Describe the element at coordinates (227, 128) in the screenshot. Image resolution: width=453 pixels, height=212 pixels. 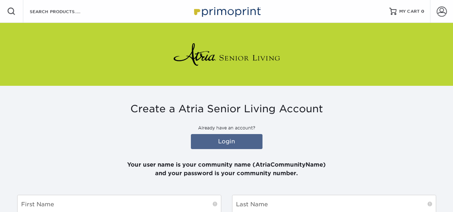
I see `p: Already have an account?` at that location.